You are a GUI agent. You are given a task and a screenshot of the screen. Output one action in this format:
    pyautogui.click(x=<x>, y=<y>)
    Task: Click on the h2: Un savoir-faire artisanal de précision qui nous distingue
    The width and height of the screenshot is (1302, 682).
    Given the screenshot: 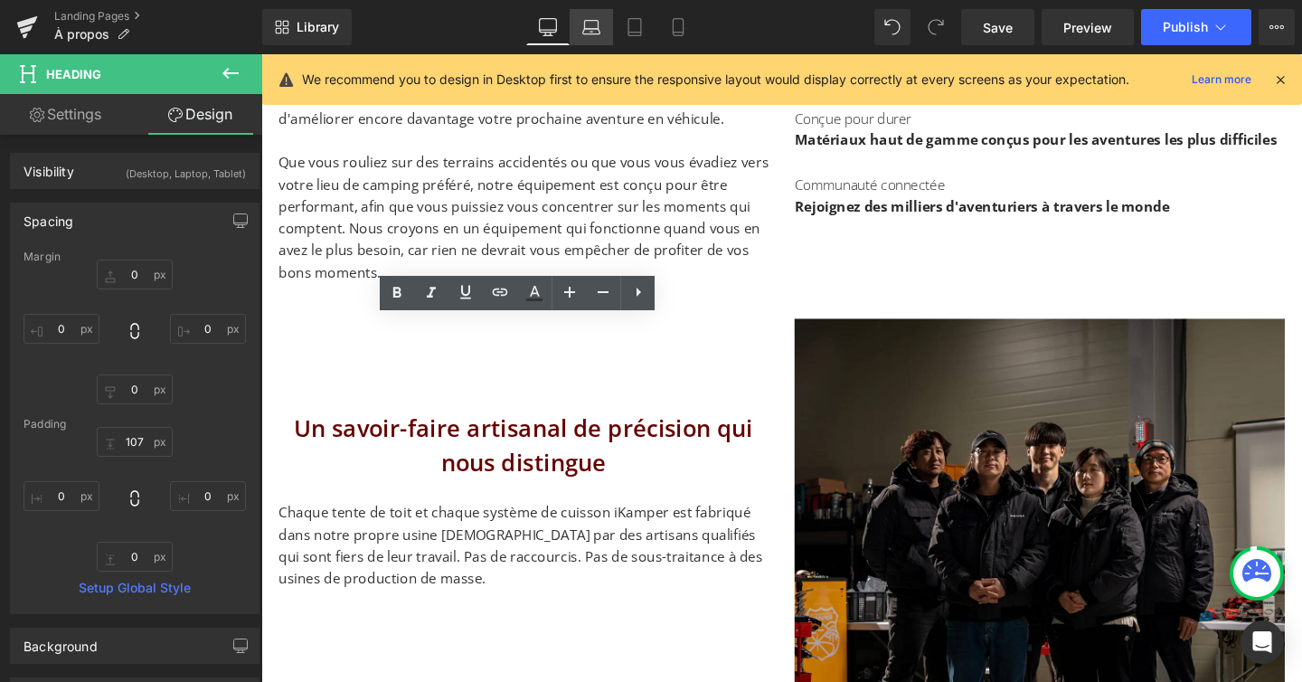 What is the action you would take?
    pyautogui.click(x=276, y=411)
    